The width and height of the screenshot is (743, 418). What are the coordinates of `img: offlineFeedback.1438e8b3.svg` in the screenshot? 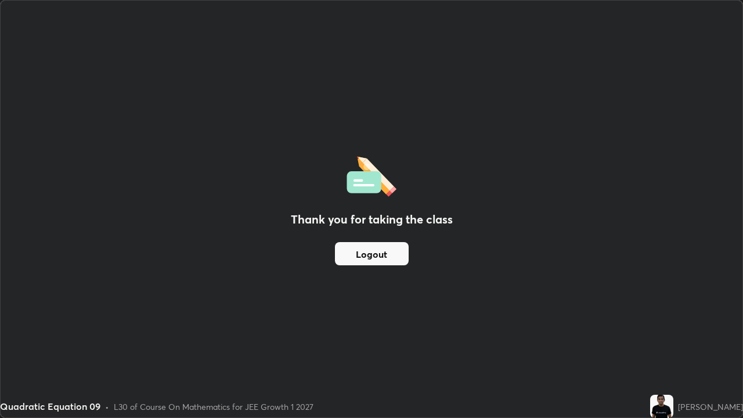 It's located at (372, 175).